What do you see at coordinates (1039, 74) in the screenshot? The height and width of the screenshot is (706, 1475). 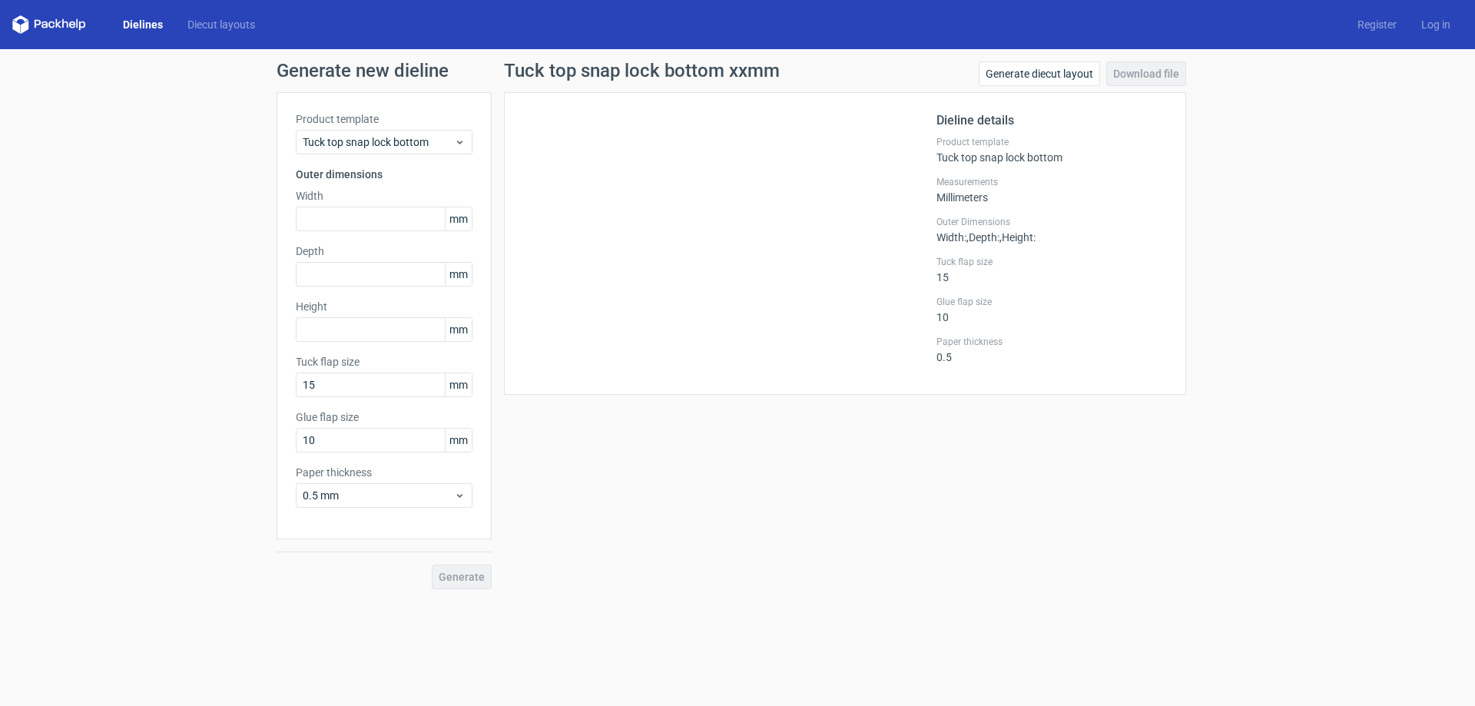 I see `a: Generate diecut layout` at bounding box center [1039, 74].